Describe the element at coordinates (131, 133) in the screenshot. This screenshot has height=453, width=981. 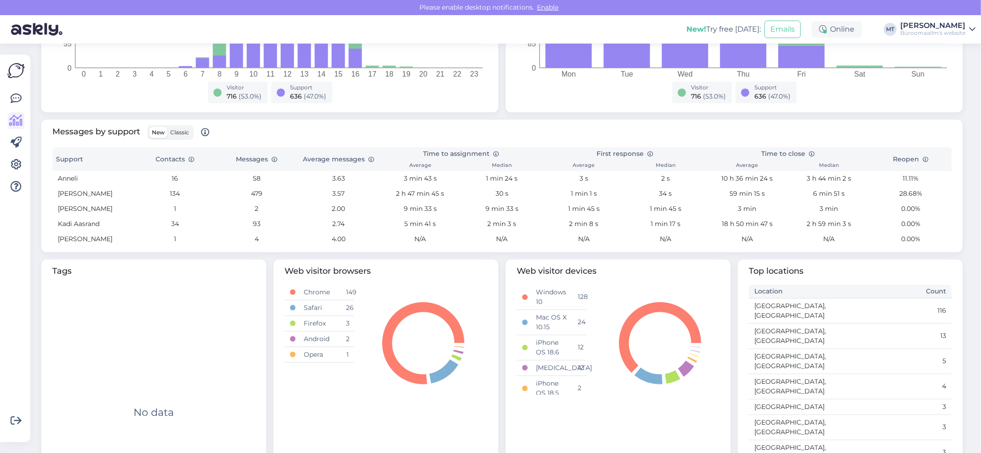
I see `span: Messages by support` at that location.